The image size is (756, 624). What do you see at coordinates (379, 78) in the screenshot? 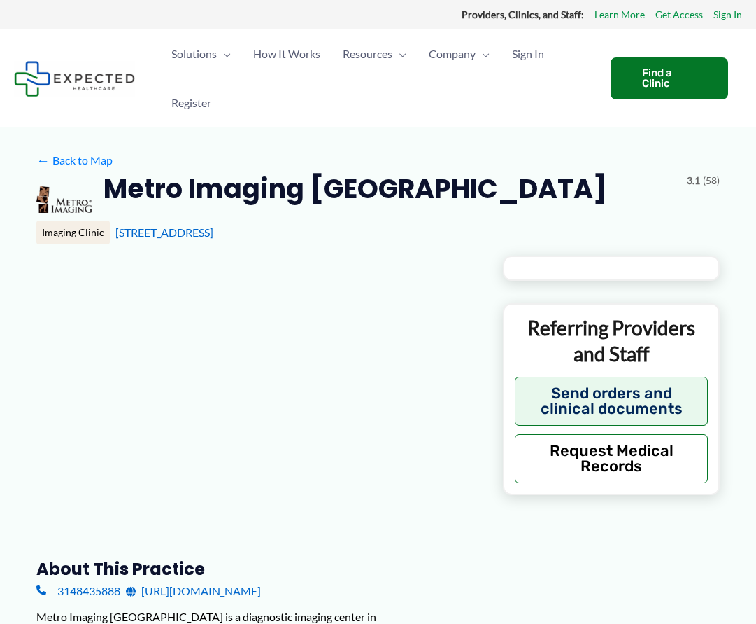
I see `nav: Primary Site Navigation` at bounding box center [379, 78].